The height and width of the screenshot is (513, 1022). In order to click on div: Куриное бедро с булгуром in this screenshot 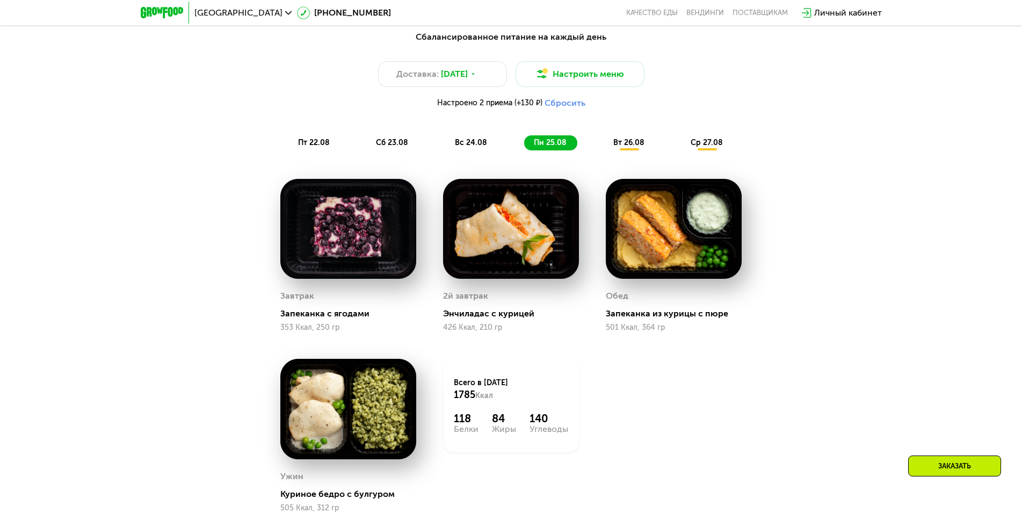, I will do `click(352, 494)`.